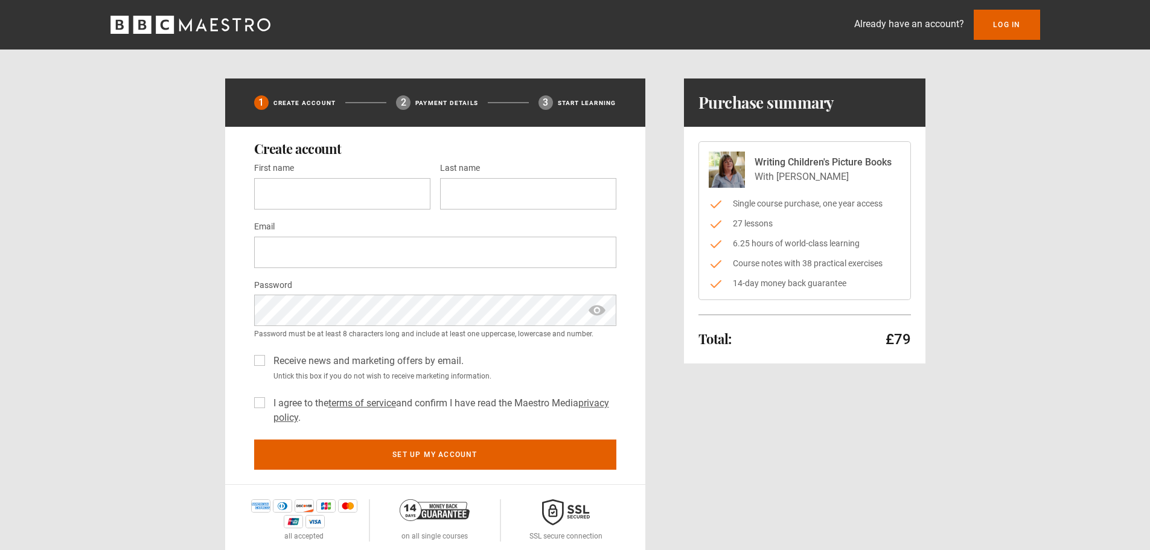  What do you see at coordinates (805, 263) in the screenshot?
I see `li: Course notes with 38 practical exercises` at bounding box center [805, 263].